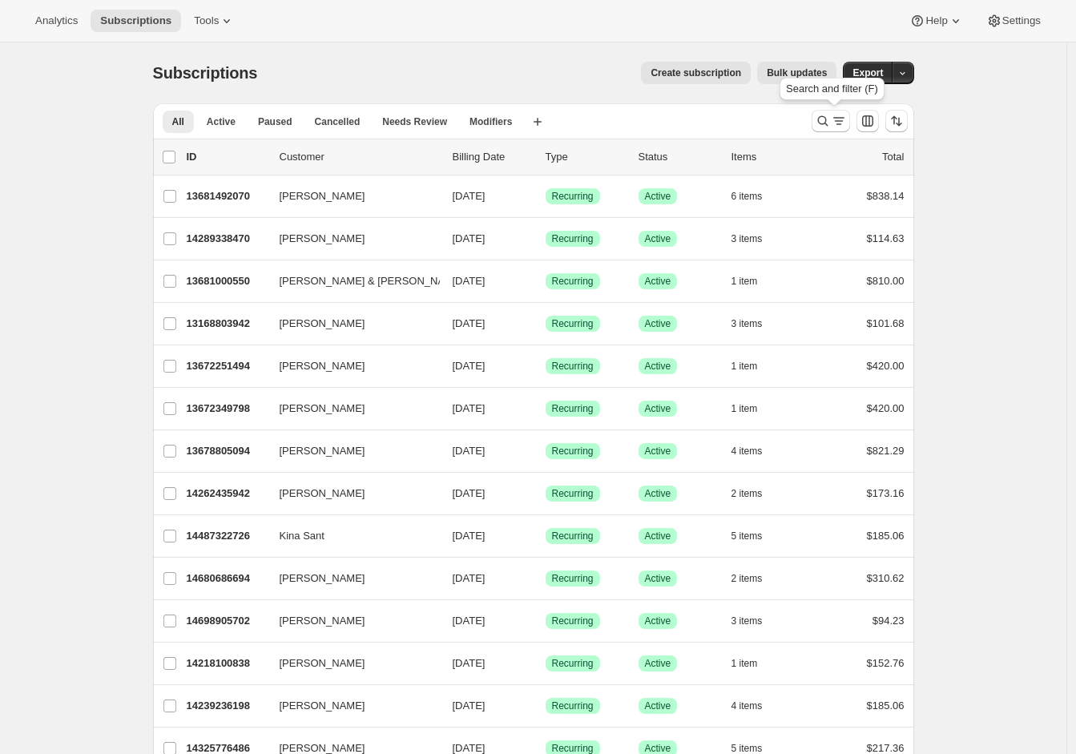  Describe the element at coordinates (56, 21) in the screenshot. I see `span: Analytics` at that location.